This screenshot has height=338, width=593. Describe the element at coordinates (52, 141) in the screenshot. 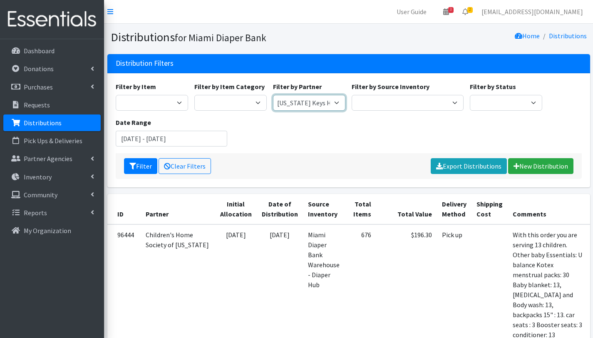

I see `a: Pick Ups & Deliveries` at that location.